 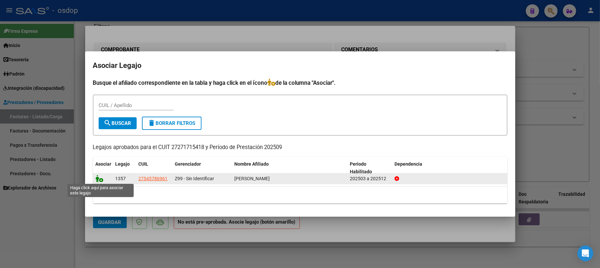 What do you see at coordinates (369, 168) in the screenshot?
I see `datatable-header-cell: Periodo Habilitado` at bounding box center [369, 168].